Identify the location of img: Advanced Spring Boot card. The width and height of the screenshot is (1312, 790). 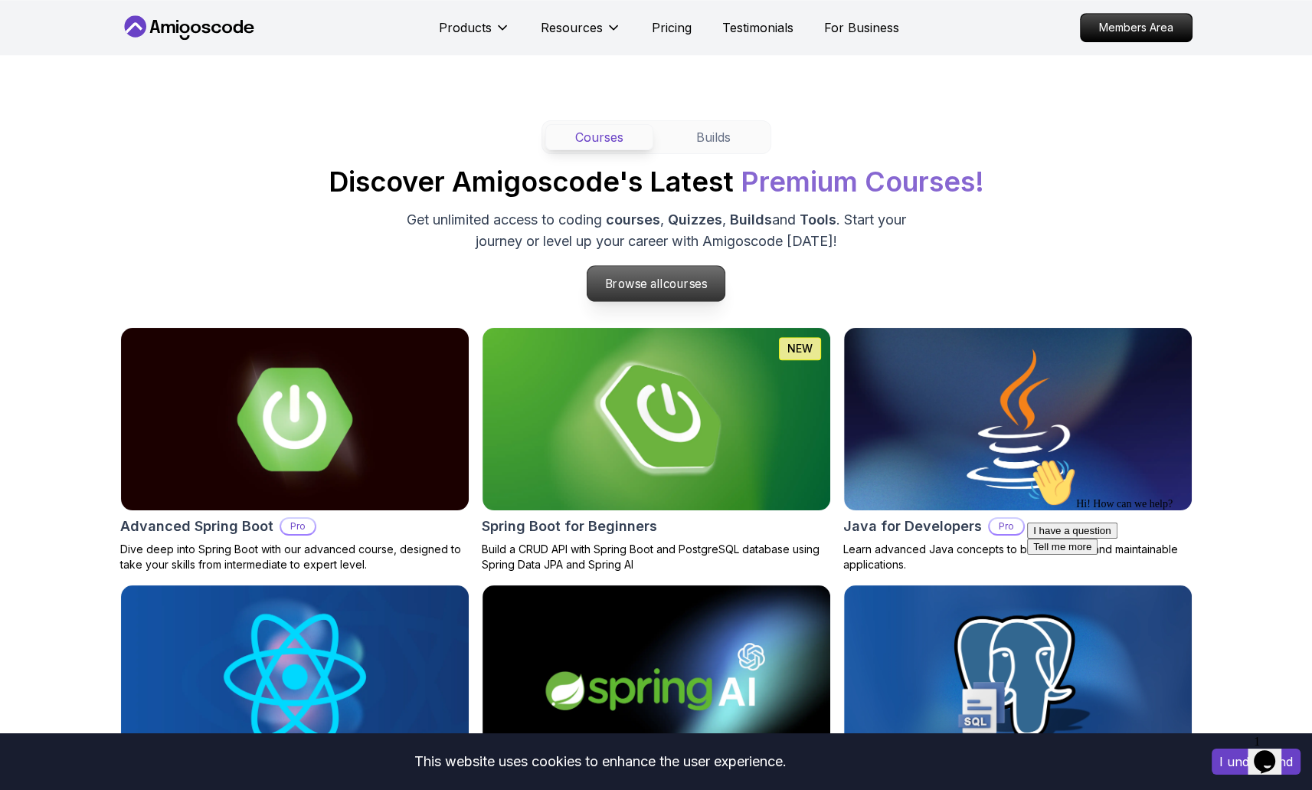
(295, 419).